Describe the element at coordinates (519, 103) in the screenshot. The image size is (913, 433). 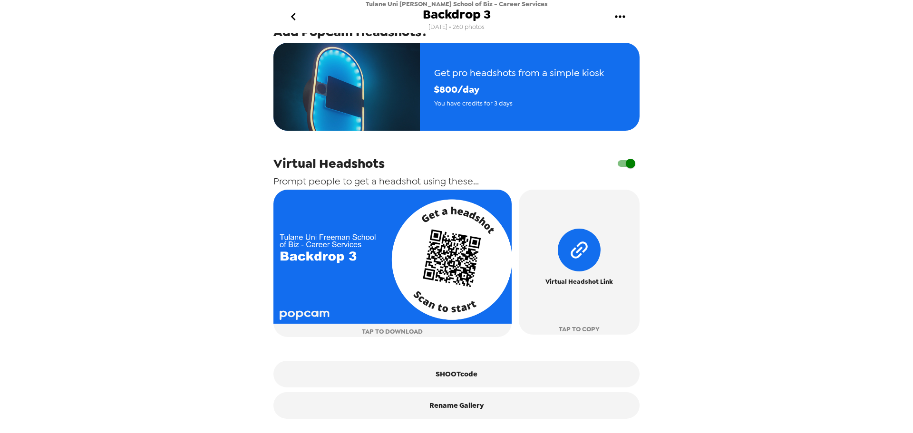
I see `span: You have credits for 3 days` at that location.